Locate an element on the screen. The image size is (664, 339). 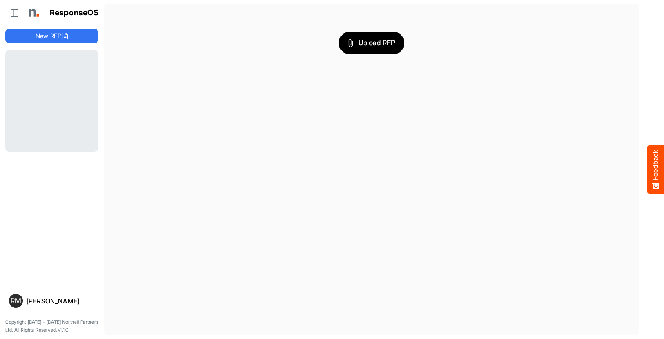
button: Upload RFP is located at coordinates (372, 43).